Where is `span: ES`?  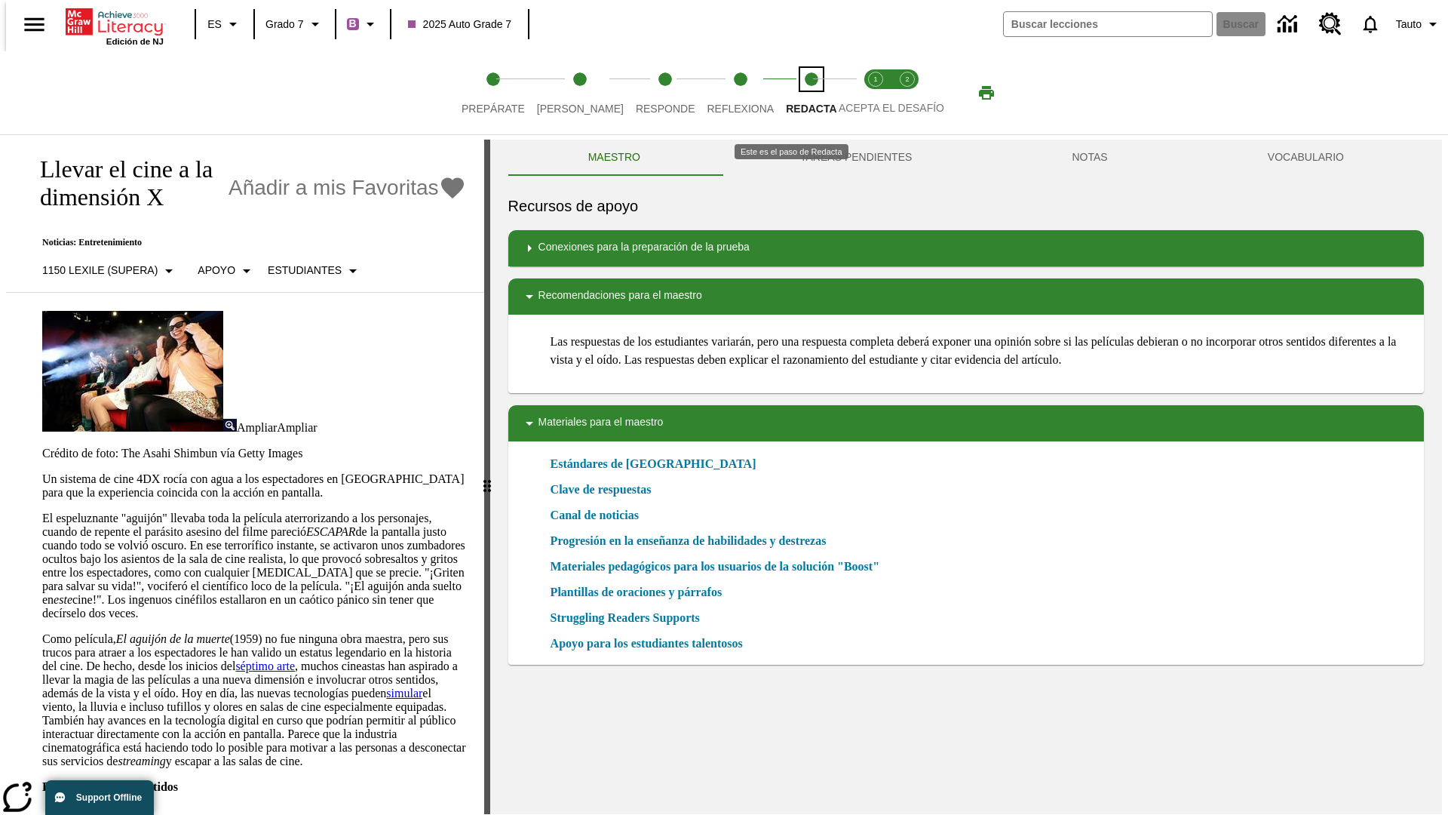
span: ES is located at coordinates (214, 24).